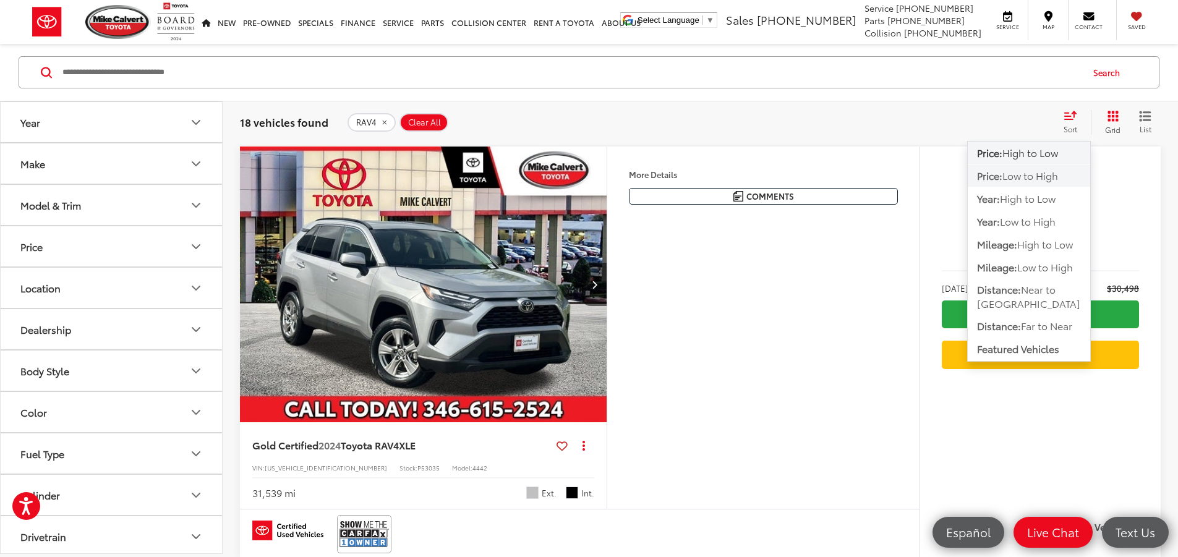 The width and height of the screenshot is (1178, 557). What do you see at coordinates (968, 532) in the screenshot?
I see `a: Español` at bounding box center [968, 532].